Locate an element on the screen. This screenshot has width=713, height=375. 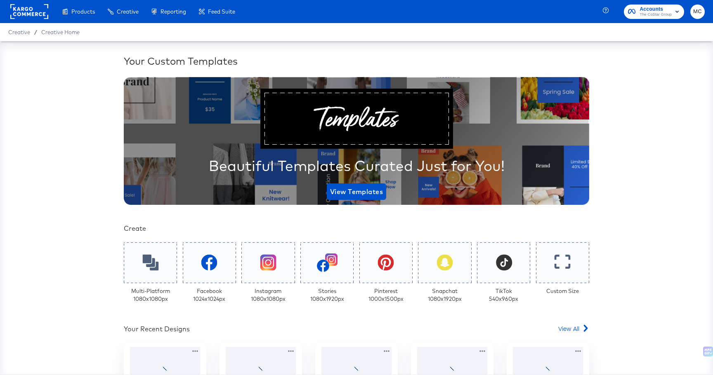
div: Stories 1080 x 1920 px is located at coordinates (327, 295).